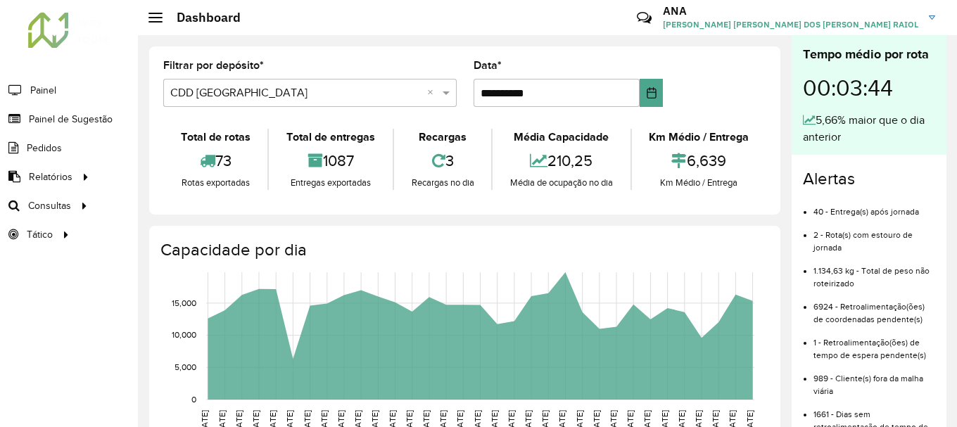  I want to click on div: Recargas no dia, so click(443, 183).